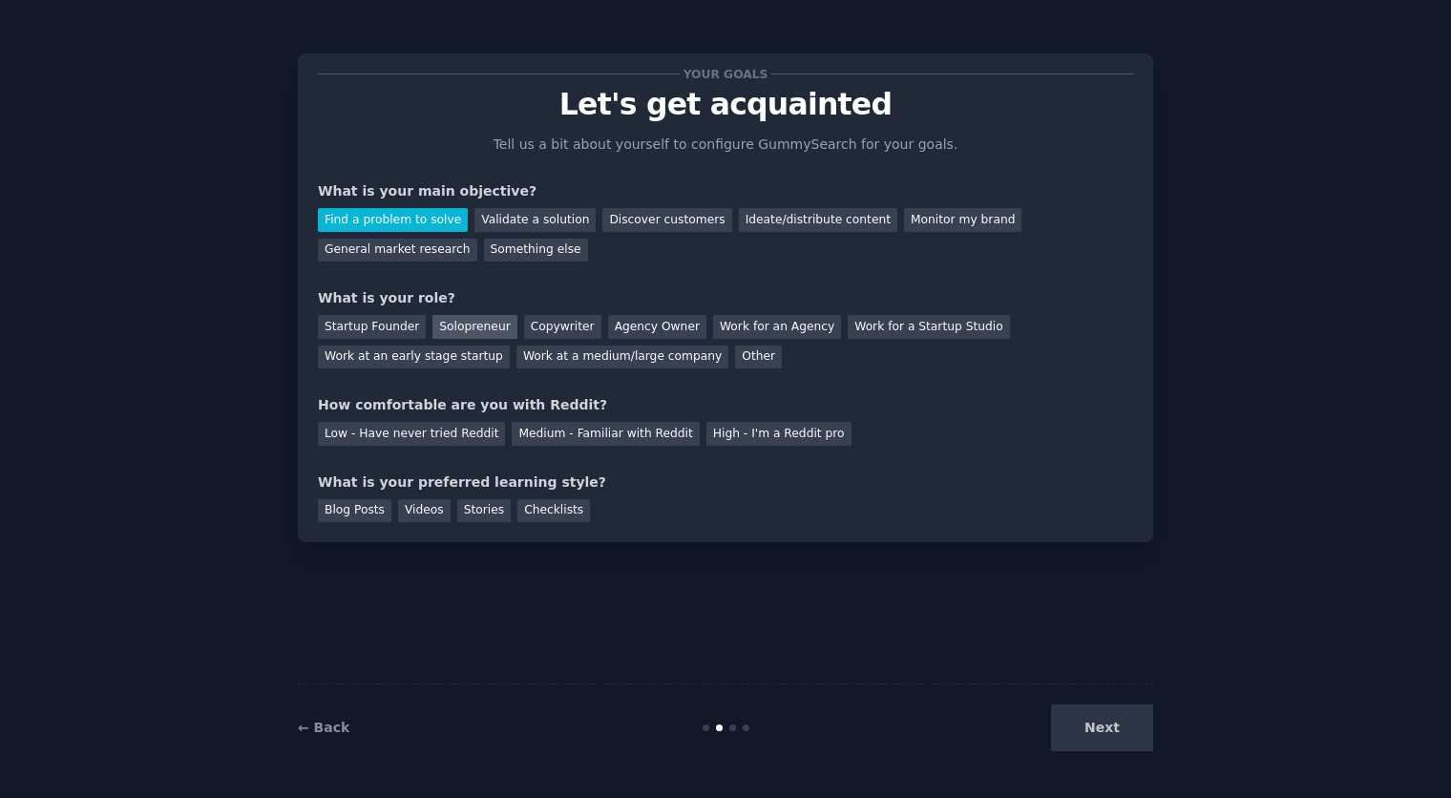 The height and width of the screenshot is (798, 1451). I want to click on div: Ideate/distribute content, so click(818, 220).